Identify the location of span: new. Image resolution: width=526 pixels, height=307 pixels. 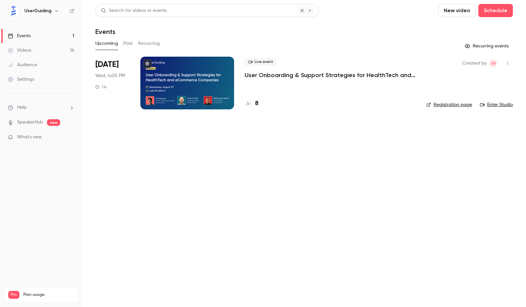
(54, 122).